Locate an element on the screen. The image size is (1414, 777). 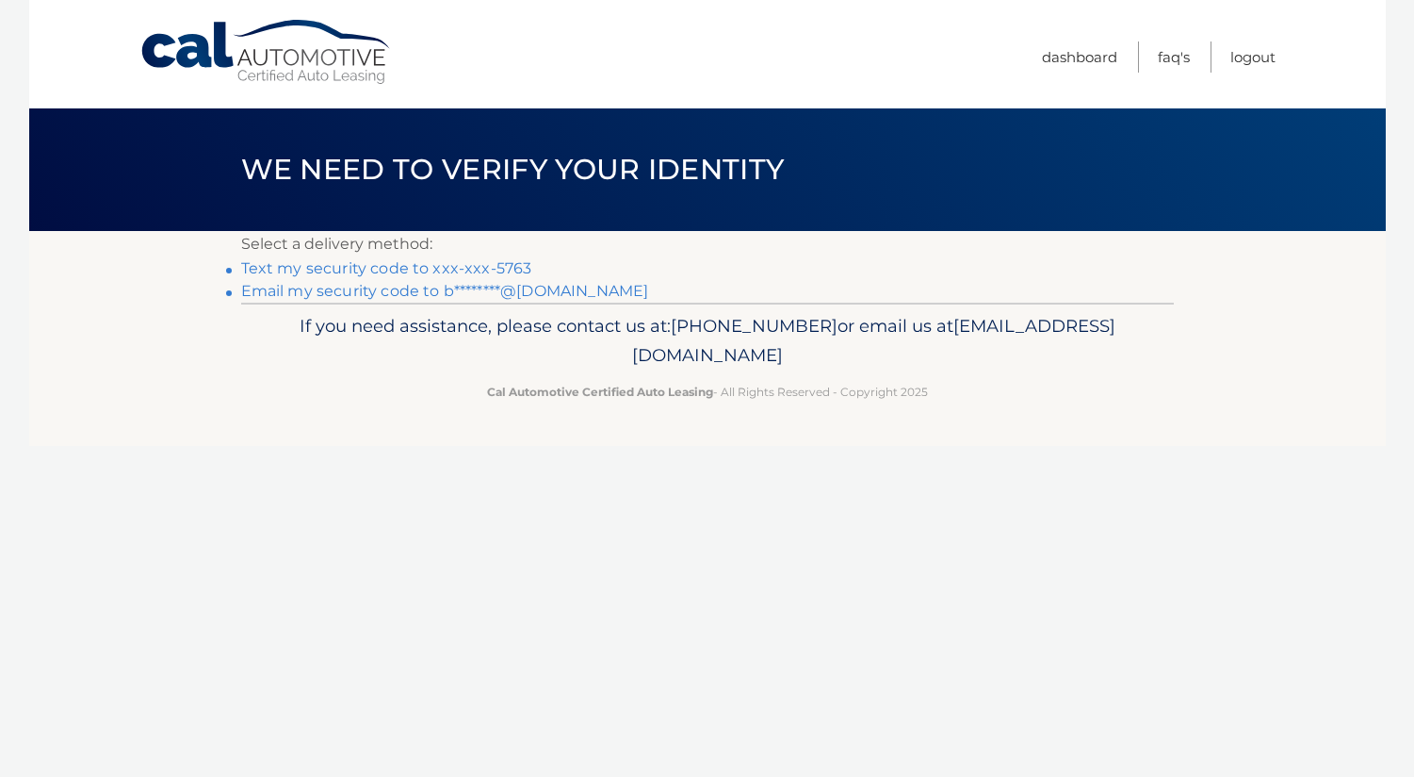
a: Cal Automotive is located at coordinates (267, 52).